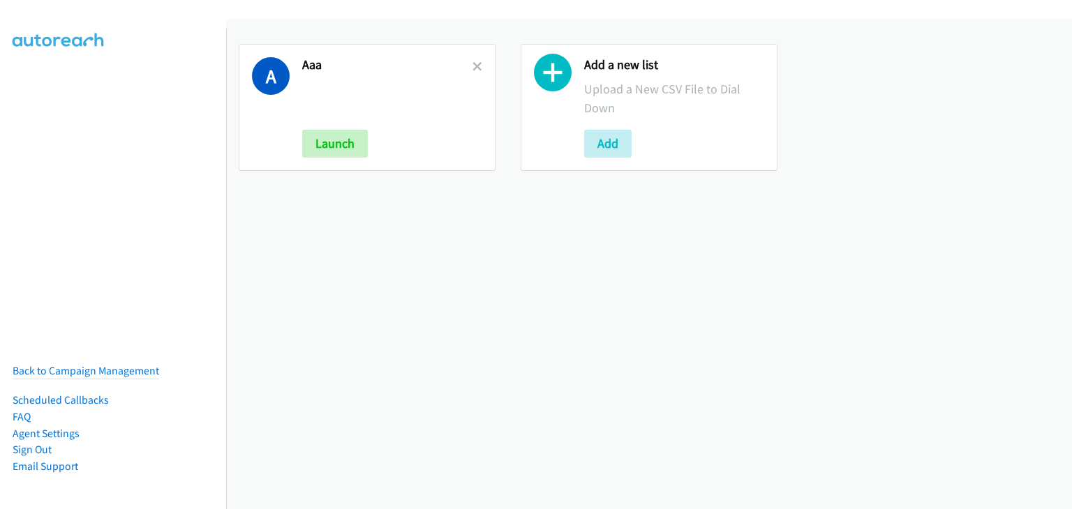  What do you see at coordinates (45, 466) in the screenshot?
I see `a: Email Support` at bounding box center [45, 466].